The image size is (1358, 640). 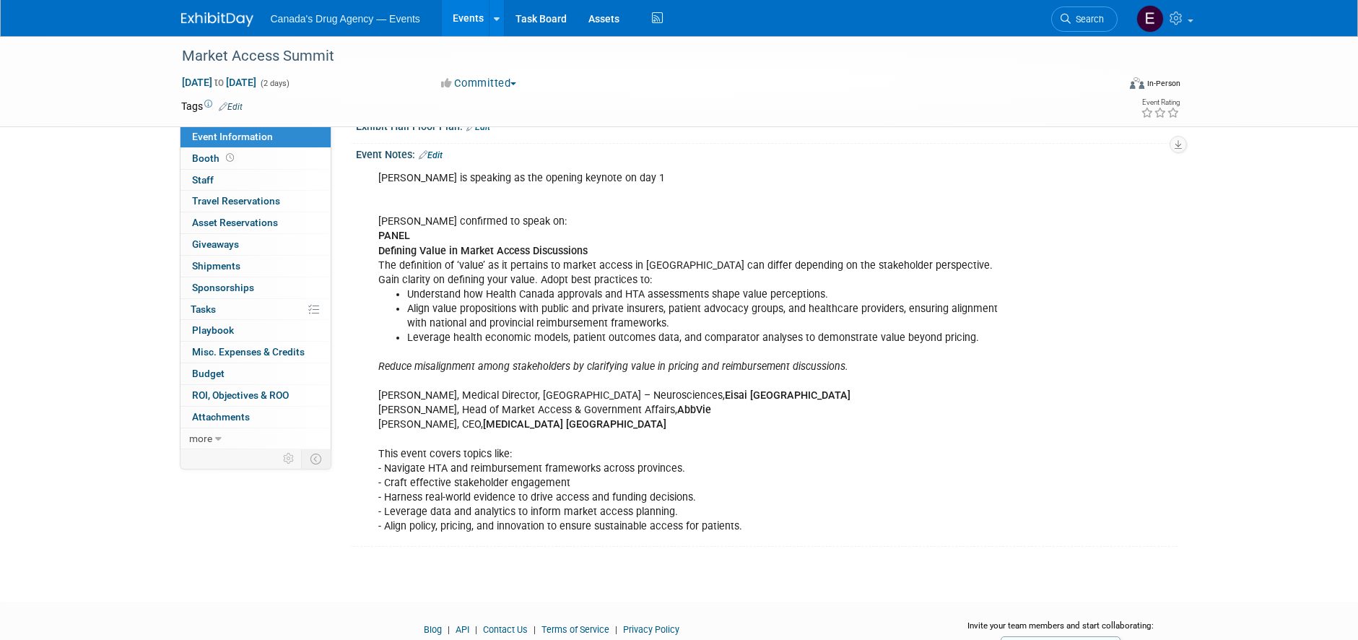 I want to click on a: Booth, so click(x=256, y=158).